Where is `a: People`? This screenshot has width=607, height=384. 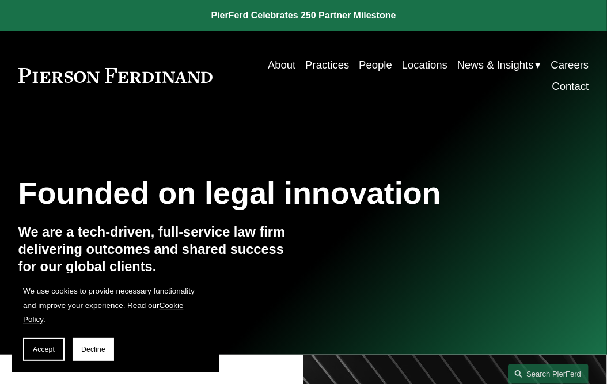
a: People is located at coordinates (375, 64).